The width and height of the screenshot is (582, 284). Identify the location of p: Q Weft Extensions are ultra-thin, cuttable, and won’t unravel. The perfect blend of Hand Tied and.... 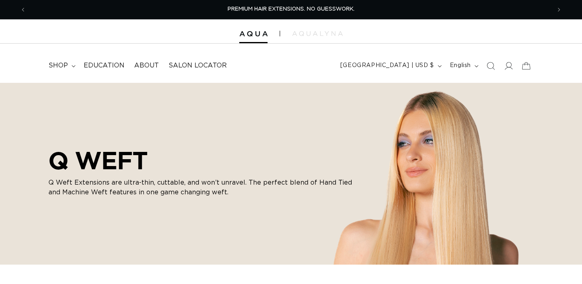
(202, 188).